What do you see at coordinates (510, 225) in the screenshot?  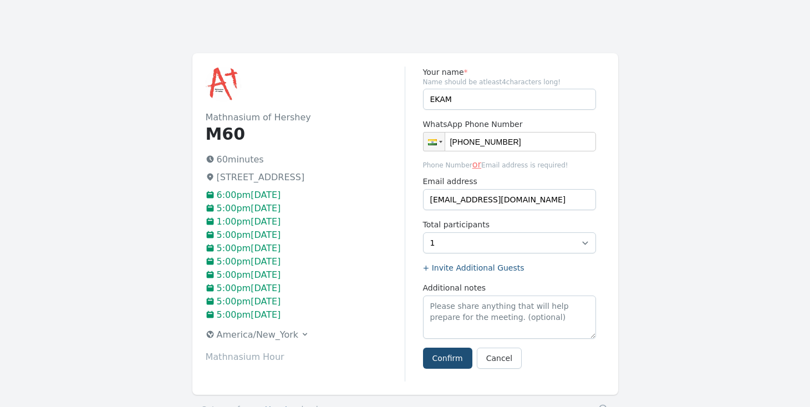 I see `label: Total participants` at bounding box center [510, 225].